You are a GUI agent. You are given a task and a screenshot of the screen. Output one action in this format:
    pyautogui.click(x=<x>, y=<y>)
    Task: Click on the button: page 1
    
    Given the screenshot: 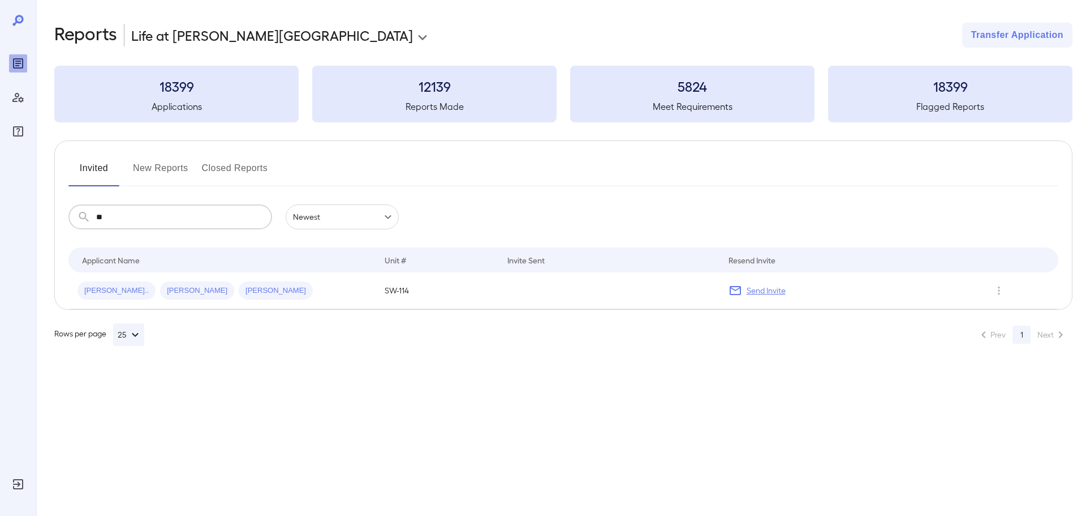 What is the action you would take?
    pyautogui.click(x=1022, y=334)
    